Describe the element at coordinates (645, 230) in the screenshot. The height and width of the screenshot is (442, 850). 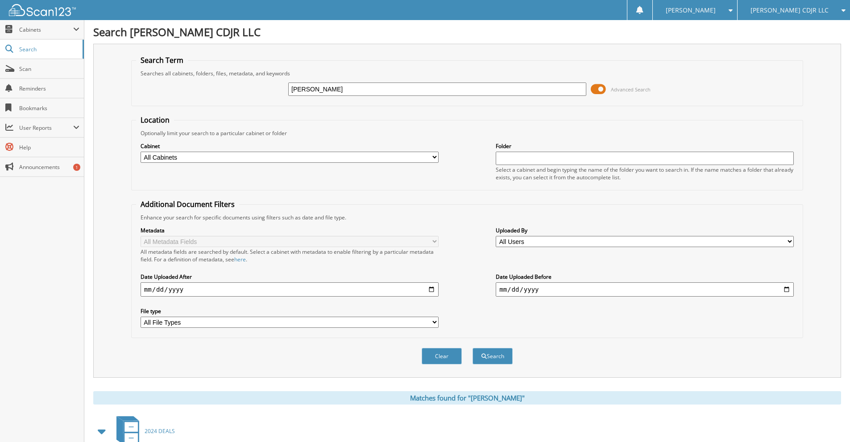
I see `label: Uploaded By` at that location.